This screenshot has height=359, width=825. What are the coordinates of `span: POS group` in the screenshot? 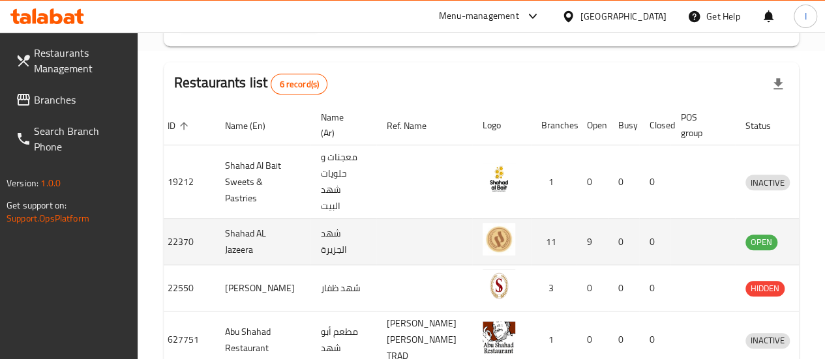 It's located at (700, 125).